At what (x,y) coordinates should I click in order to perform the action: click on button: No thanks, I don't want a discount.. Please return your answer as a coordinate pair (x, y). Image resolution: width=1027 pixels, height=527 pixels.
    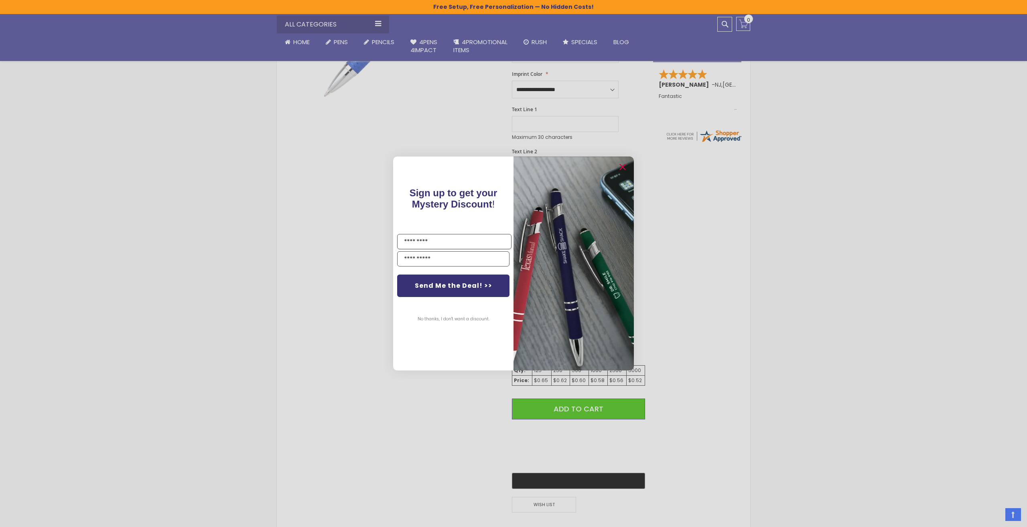
    Looking at the image, I should click on (453, 319).